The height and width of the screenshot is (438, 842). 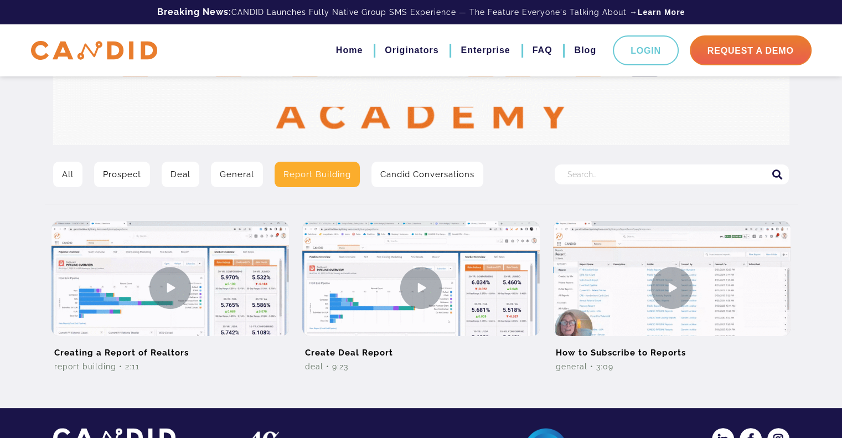 What do you see at coordinates (661, 12) in the screenshot?
I see `a: Learn More` at bounding box center [661, 12].